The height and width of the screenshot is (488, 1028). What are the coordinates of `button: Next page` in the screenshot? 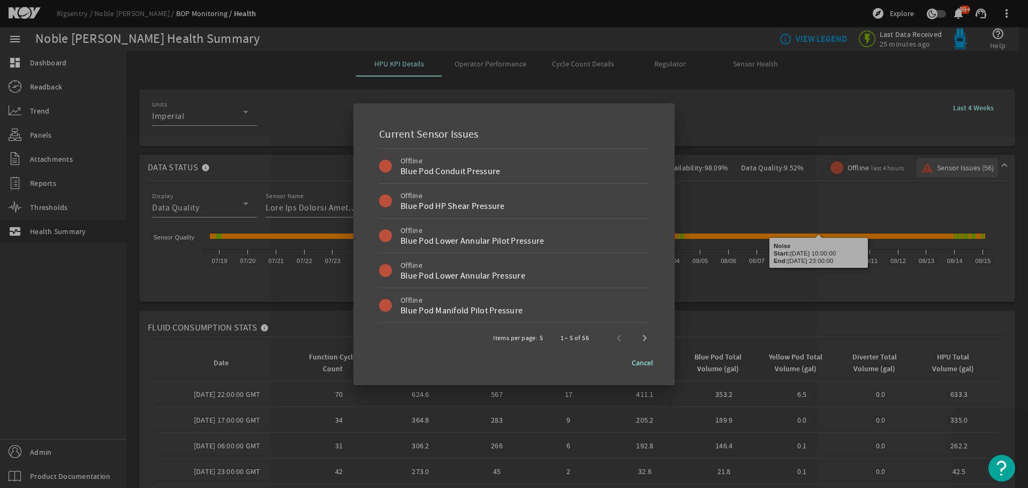 It's located at (645, 338).